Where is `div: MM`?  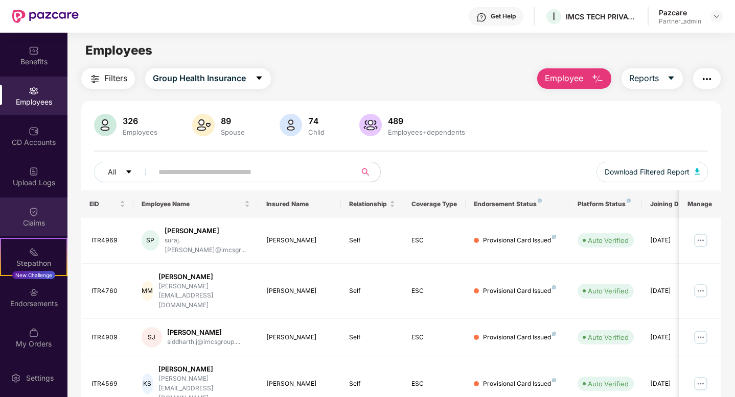 div: MM is located at coordinates (147, 291).